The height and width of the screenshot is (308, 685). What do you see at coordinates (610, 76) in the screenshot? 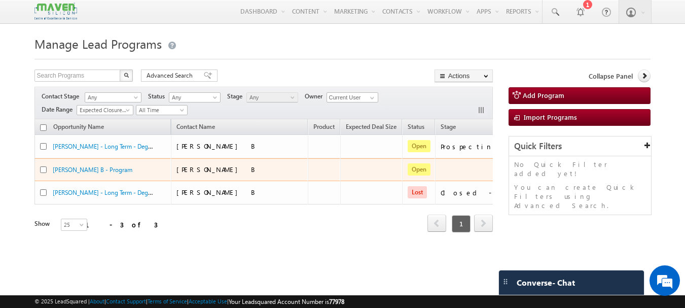
I see `span: Collapse Panel` at bounding box center [610, 76].